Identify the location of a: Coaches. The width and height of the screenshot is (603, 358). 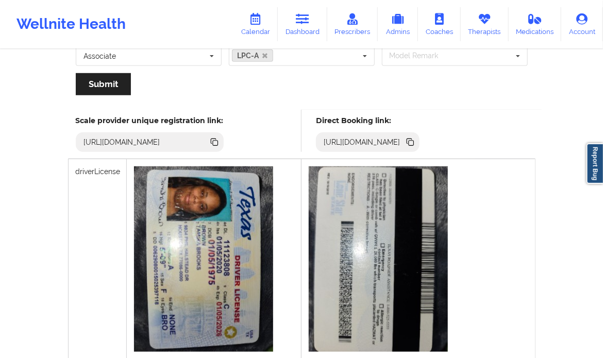
(439, 24).